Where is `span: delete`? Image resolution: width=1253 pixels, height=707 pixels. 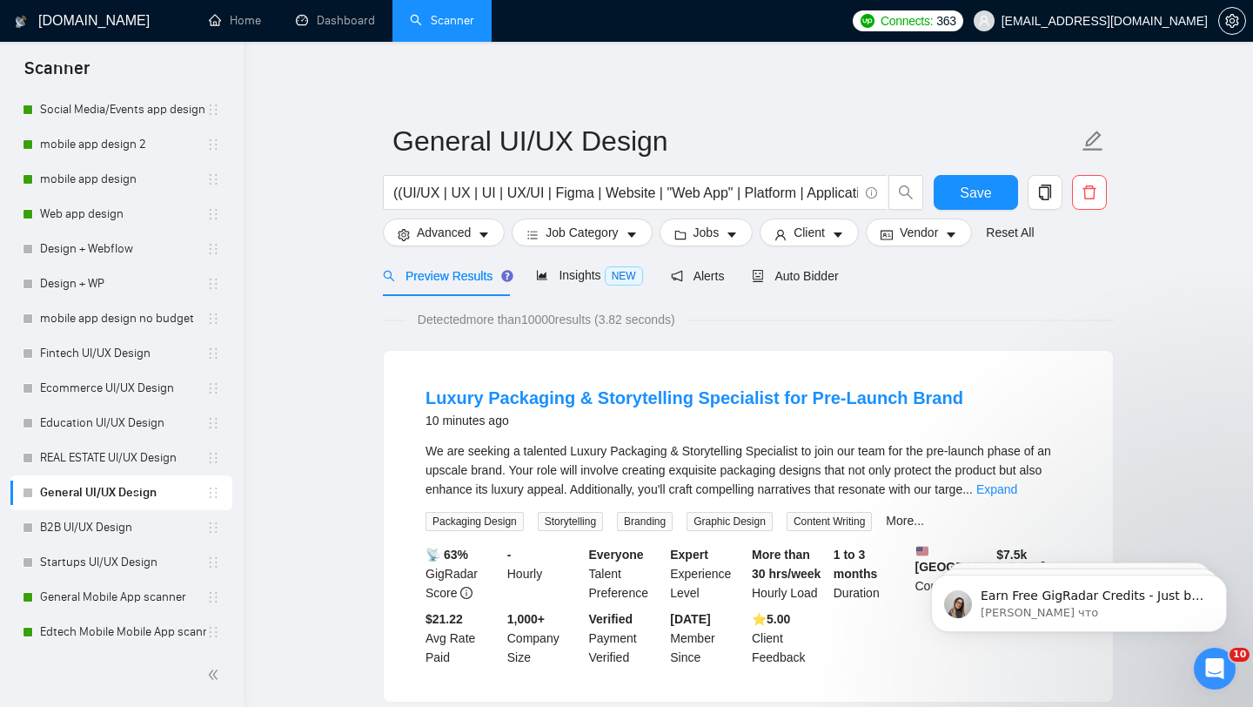
span: delete is located at coordinates (1090, 192).